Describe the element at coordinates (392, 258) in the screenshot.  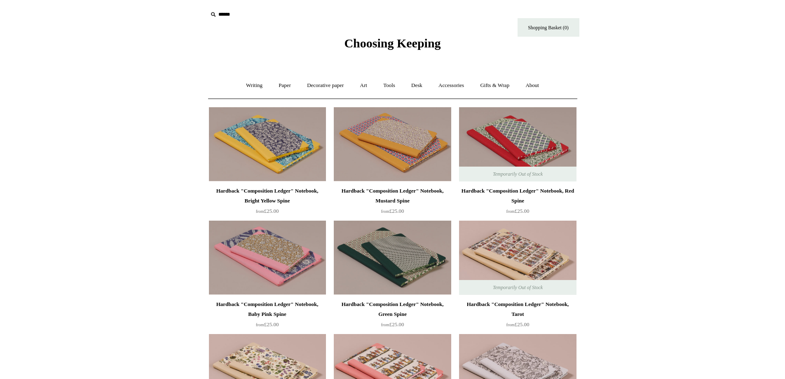
I see `a: Hardback "Composition Ledger" Notebook, Green Spine Hardback "Composition Ledger" Notebook, Green...` at that location.